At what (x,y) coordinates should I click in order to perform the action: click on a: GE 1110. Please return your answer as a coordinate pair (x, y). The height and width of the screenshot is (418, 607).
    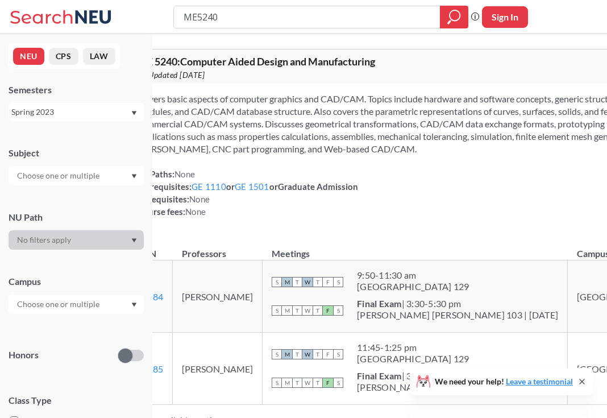
    Looking at the image, I should click on (209, 187).